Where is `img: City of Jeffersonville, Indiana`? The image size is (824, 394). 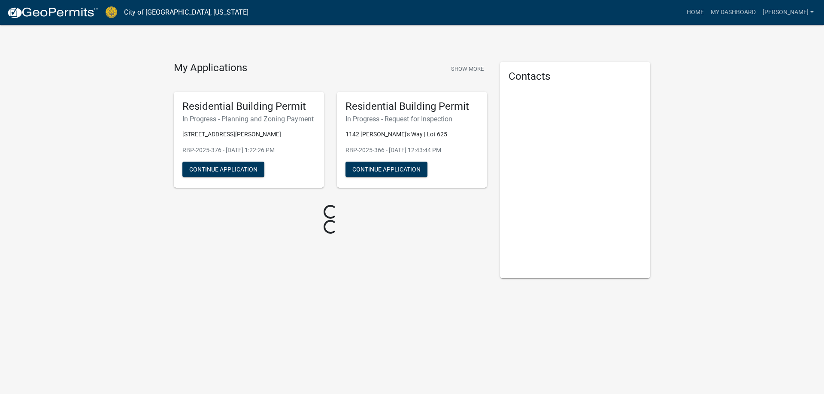
img: City of Jeffersonville, Indiana is located at coordinates (111, 12).